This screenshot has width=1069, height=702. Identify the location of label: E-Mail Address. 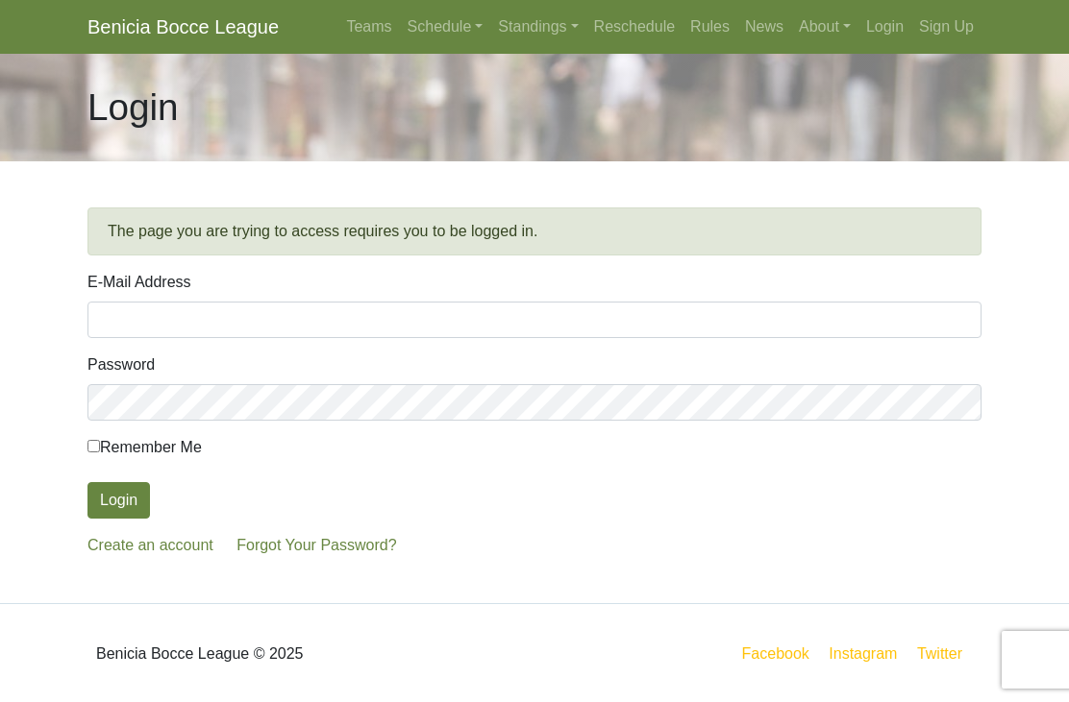
(139, 283).